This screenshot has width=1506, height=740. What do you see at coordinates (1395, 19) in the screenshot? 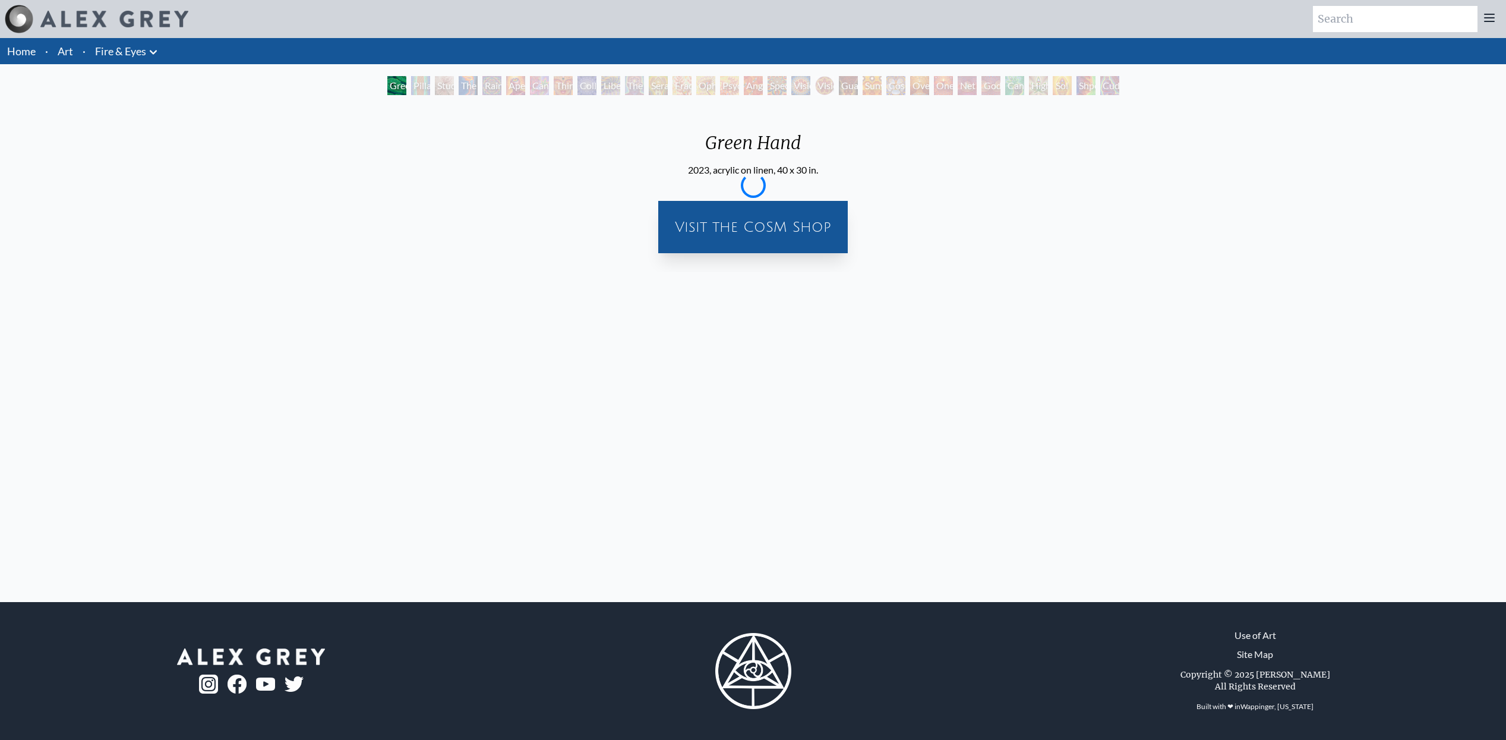
I see `input: Search` at bounding box center [1395, 19].